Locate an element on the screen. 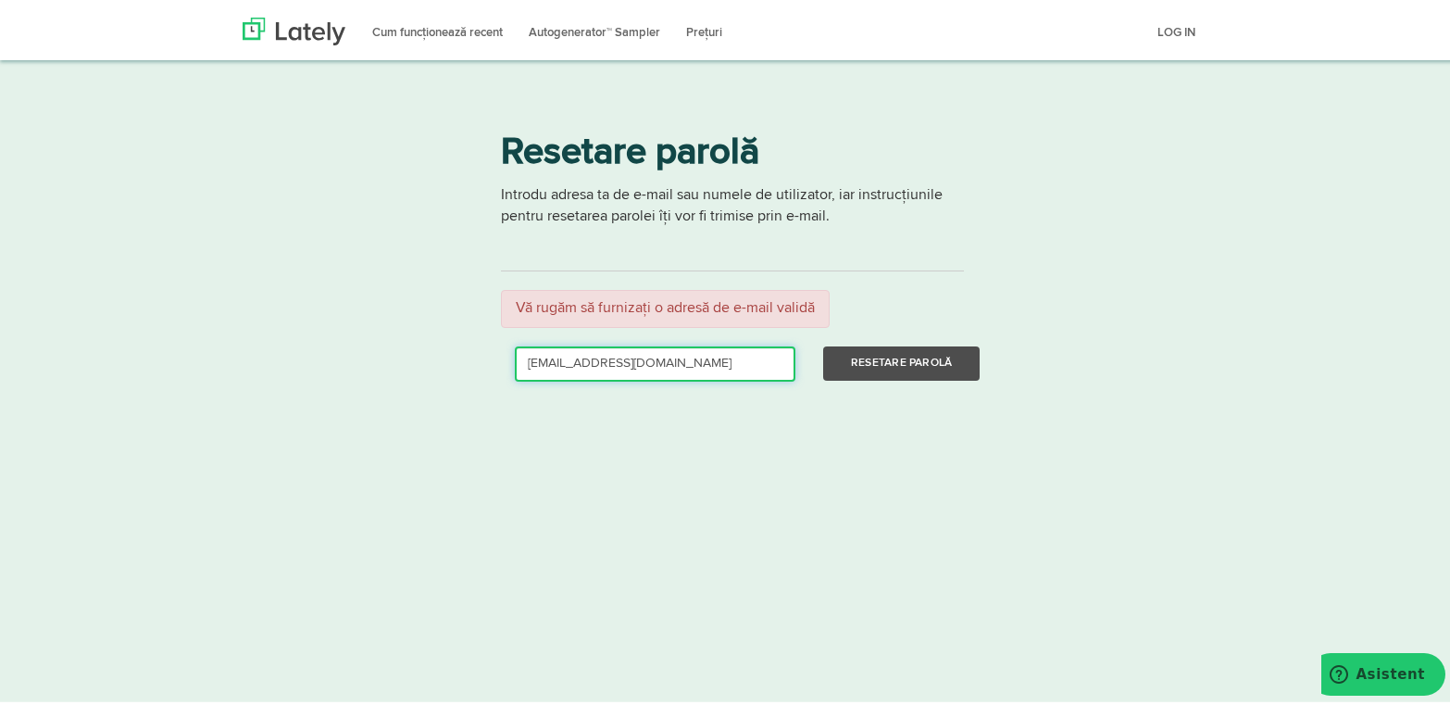 This screenshot has width=1450, height=705. font: Introdu adresa ta de e-mail sau numele de utilizator, iar instrucțiunile pentru resetarea parolei... is located at coordinates (721, 202).